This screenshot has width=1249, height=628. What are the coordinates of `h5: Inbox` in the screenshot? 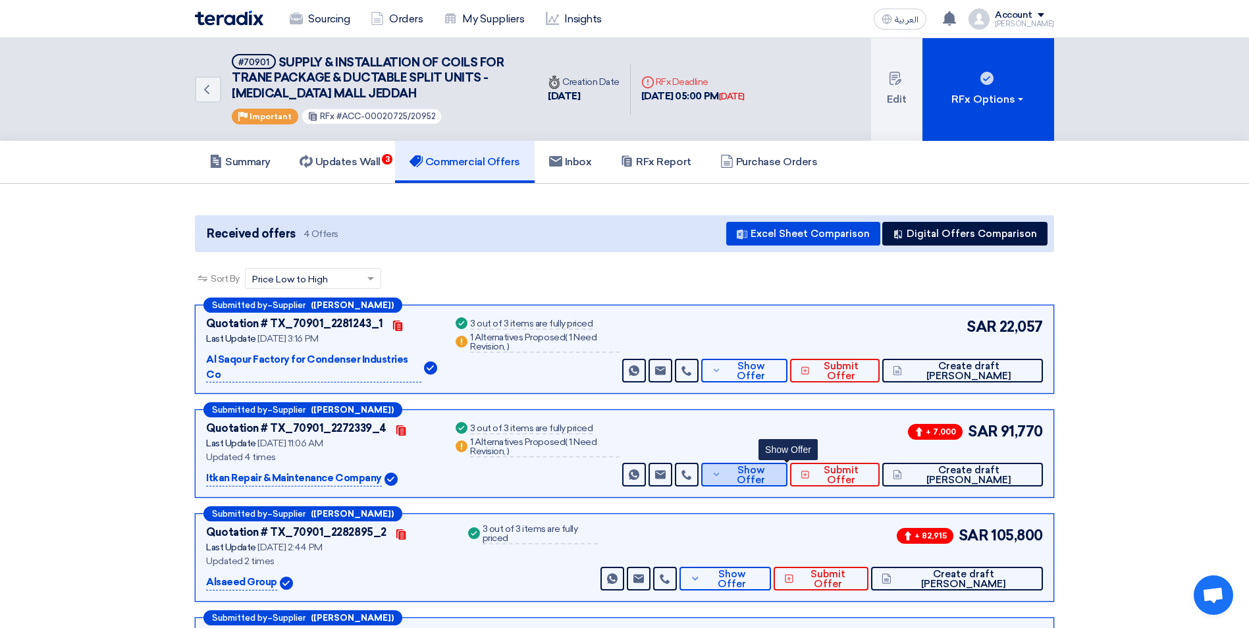 It's located at (570, 162).